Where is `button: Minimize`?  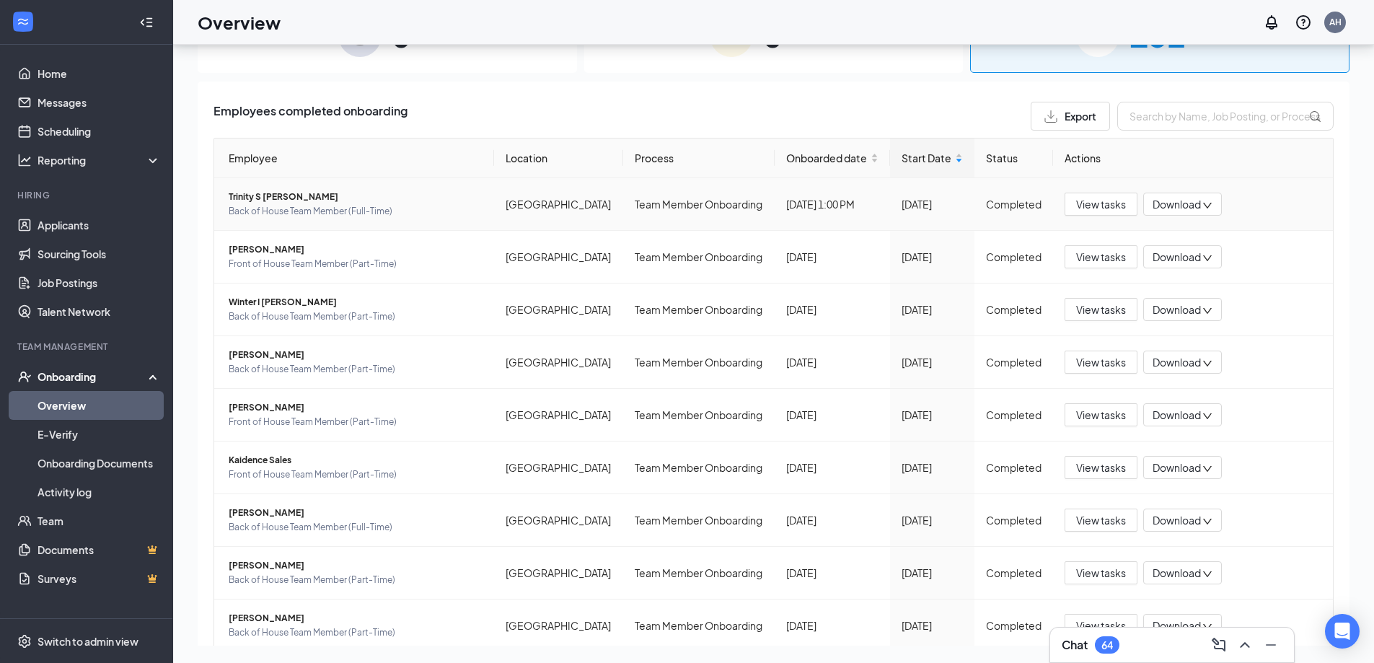 button: Minimize is located at coordinates (1271, 645).